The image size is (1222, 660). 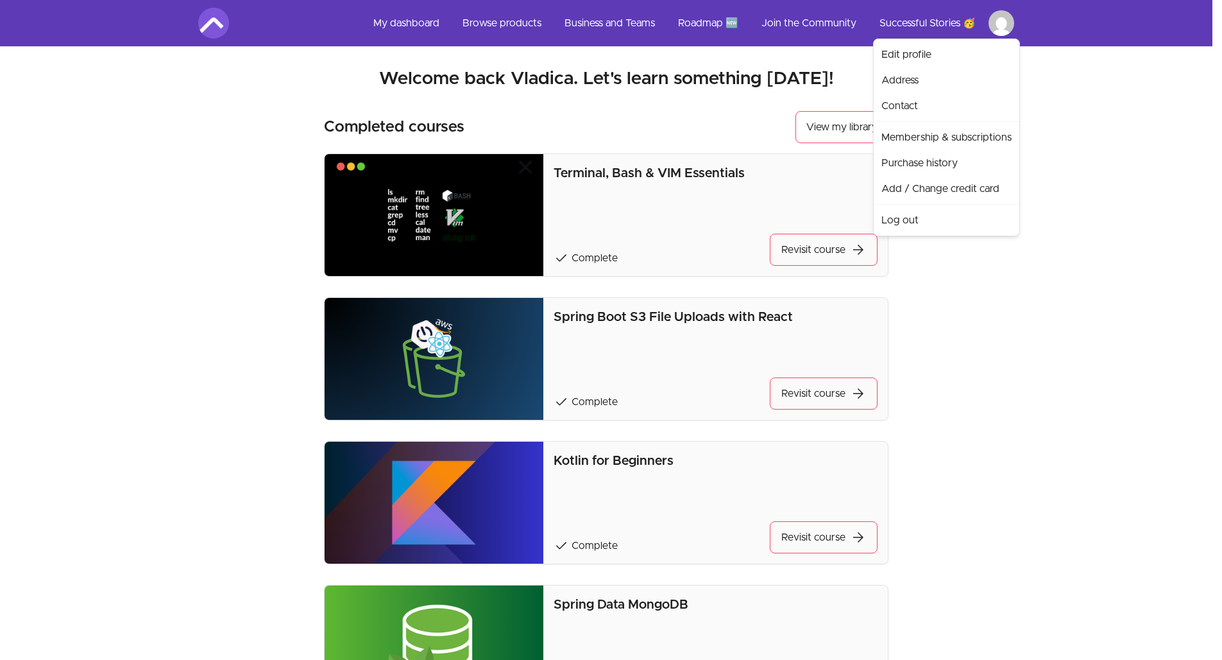 What do you see at coordinates (946, 220) in the screenshot?
I see `a: Log out` at bounding box center [946, 220].